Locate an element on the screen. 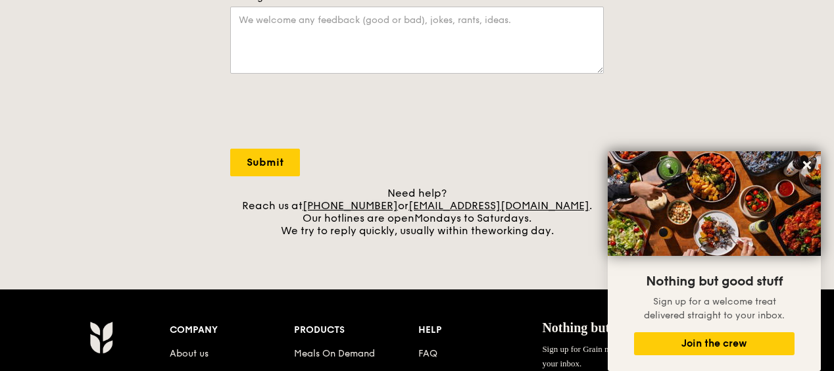 Image resolution: width=834 pixels, height=371 pixels. img: Grain is located at coordinates (101, 338).